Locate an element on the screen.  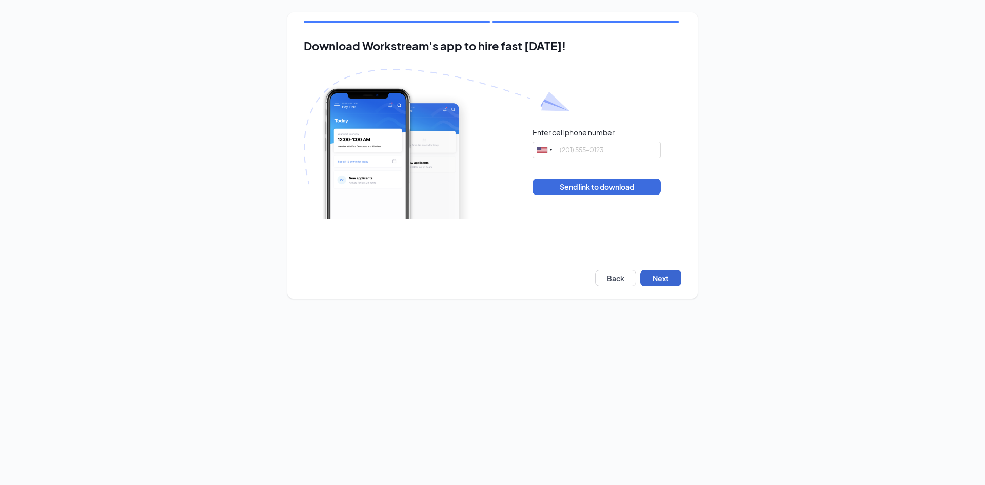
div: United States: +1 is located at coordinates (545, 150).